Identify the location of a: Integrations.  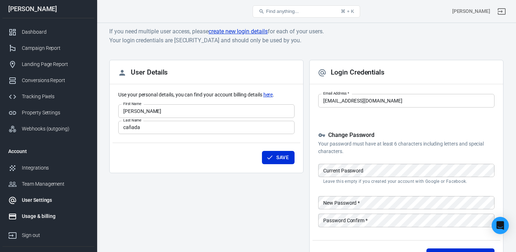
(48, 168).